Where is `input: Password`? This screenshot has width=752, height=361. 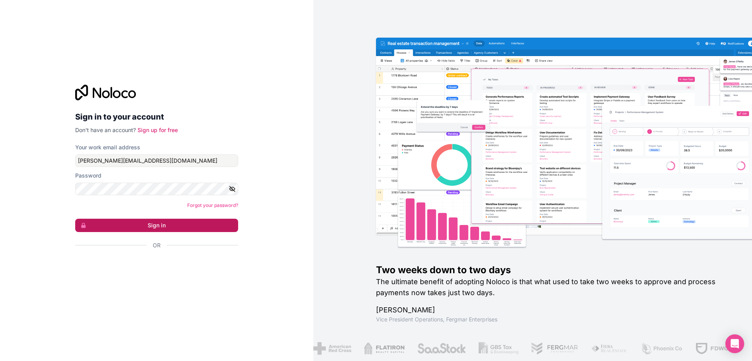 input: Password is located at coordinates (157, 189).